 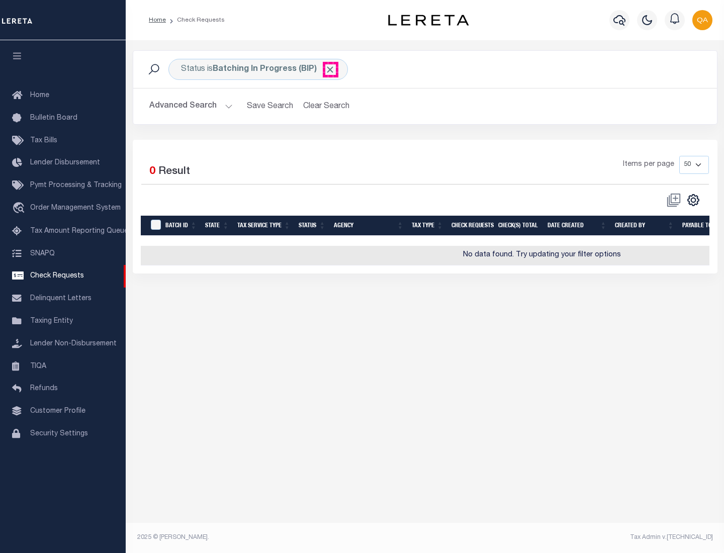 I want to click on th: Date Created: activate to sort column ascending, so click(x=577, y=226).